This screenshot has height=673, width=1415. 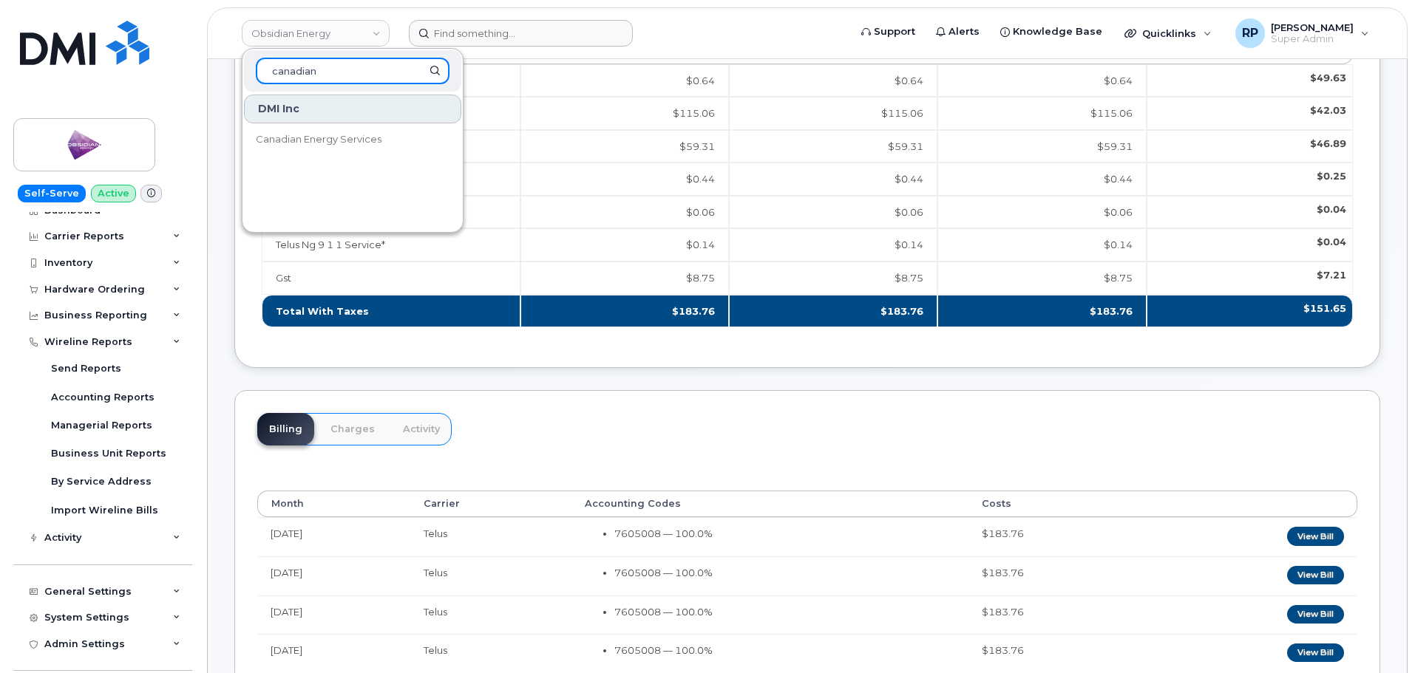 I want to click on input: Find something..., so click(x=520, y=33).